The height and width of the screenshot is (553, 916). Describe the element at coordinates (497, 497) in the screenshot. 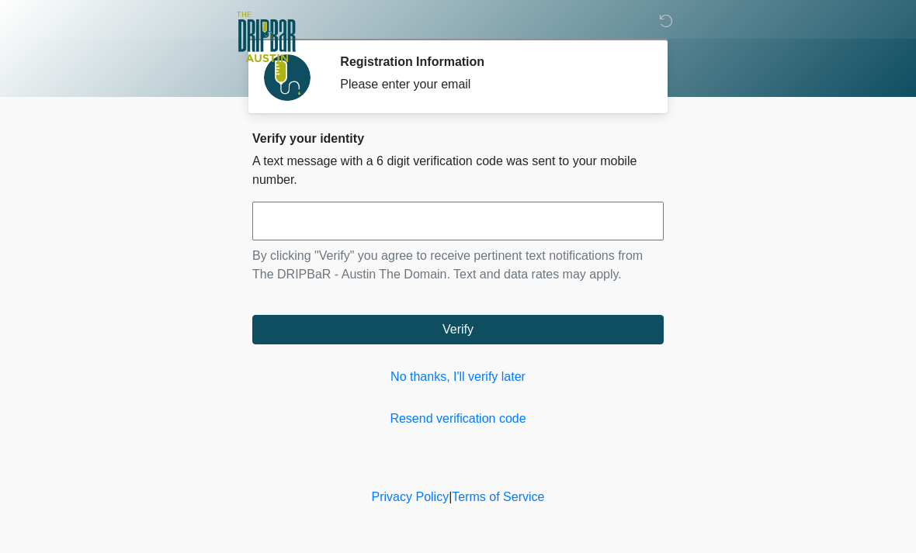

I see `a: Terms of Service` at that location.